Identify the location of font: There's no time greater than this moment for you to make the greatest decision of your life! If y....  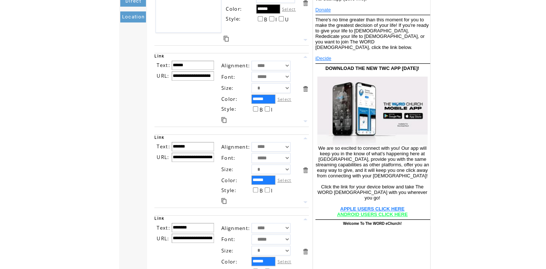
(372, 33).